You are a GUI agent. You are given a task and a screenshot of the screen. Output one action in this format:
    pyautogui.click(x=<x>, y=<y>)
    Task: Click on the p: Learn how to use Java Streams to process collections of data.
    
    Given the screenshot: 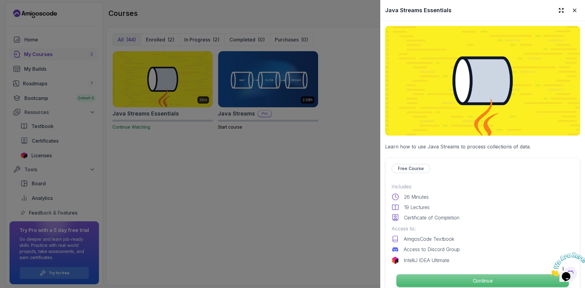 What is the action you would take?
    pyautogui.click(x=483, y=147)
    